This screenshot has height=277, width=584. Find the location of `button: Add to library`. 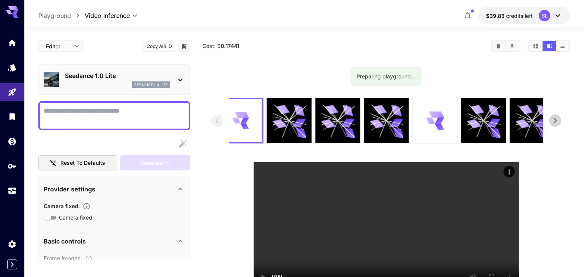

button: Add to library is located at coordinates (184, 46).